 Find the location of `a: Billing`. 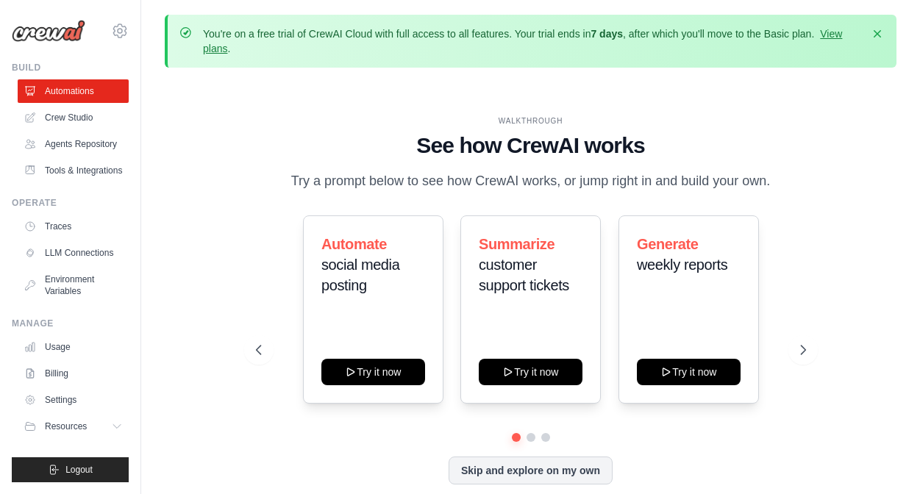

a: Billing is located at coordinates (73, 373).